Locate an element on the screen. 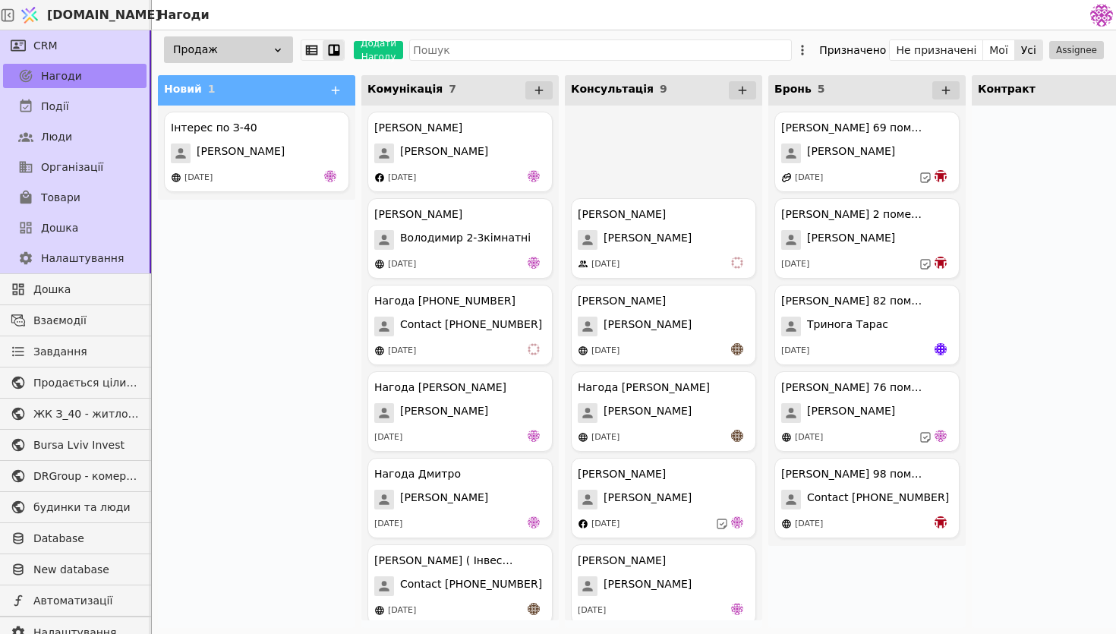 The width and height of the screenshot is (1116, 634). a: Налаштування is located at coordinates (74, 258).